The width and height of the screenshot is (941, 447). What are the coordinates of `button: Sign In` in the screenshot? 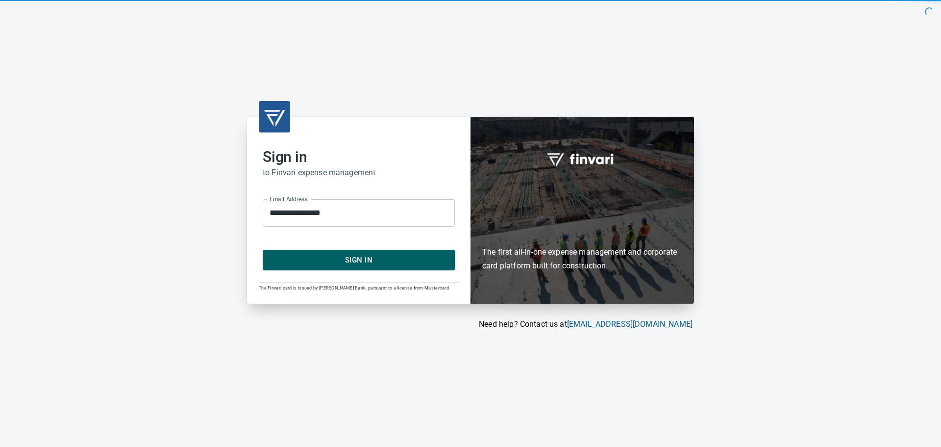 It's located at (359, 260).